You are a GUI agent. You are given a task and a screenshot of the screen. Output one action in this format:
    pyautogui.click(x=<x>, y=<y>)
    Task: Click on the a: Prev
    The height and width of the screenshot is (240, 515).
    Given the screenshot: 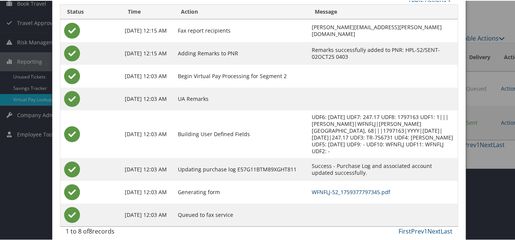 What is the action you would take?
    pyautogui.click(x=417, y=230)
    